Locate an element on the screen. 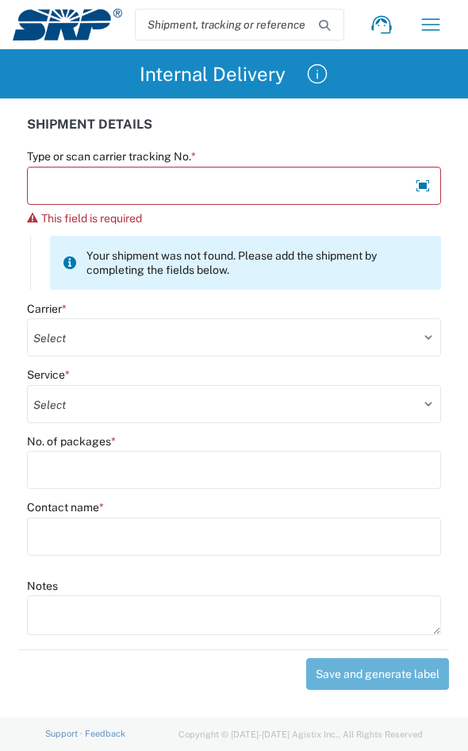 The height and width of the screenshot is (751, 468). a: Support is located at coordinates (65, 733).